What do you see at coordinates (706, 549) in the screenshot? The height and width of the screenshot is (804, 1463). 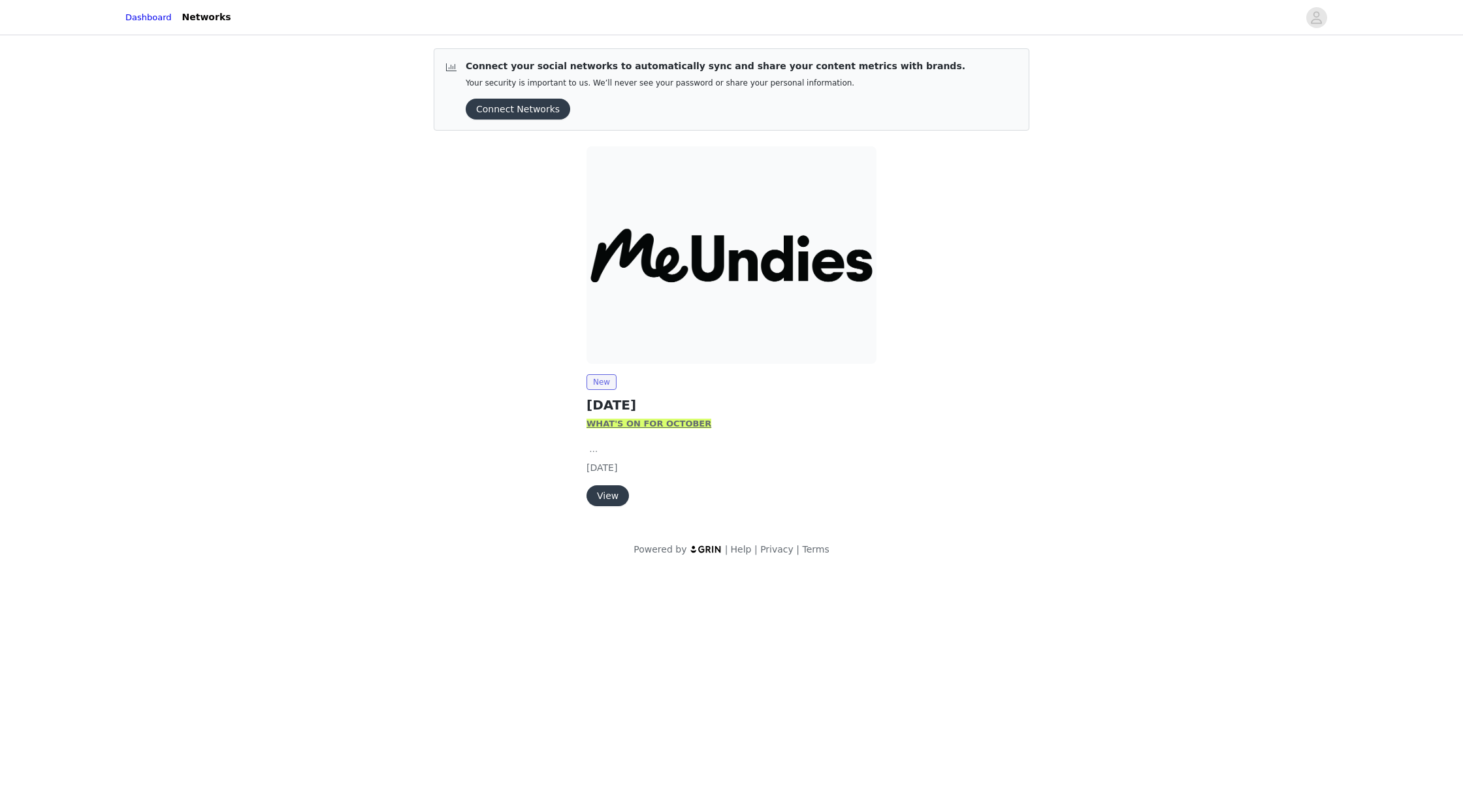 I see `img: logo` at bounding box center [706, 549].